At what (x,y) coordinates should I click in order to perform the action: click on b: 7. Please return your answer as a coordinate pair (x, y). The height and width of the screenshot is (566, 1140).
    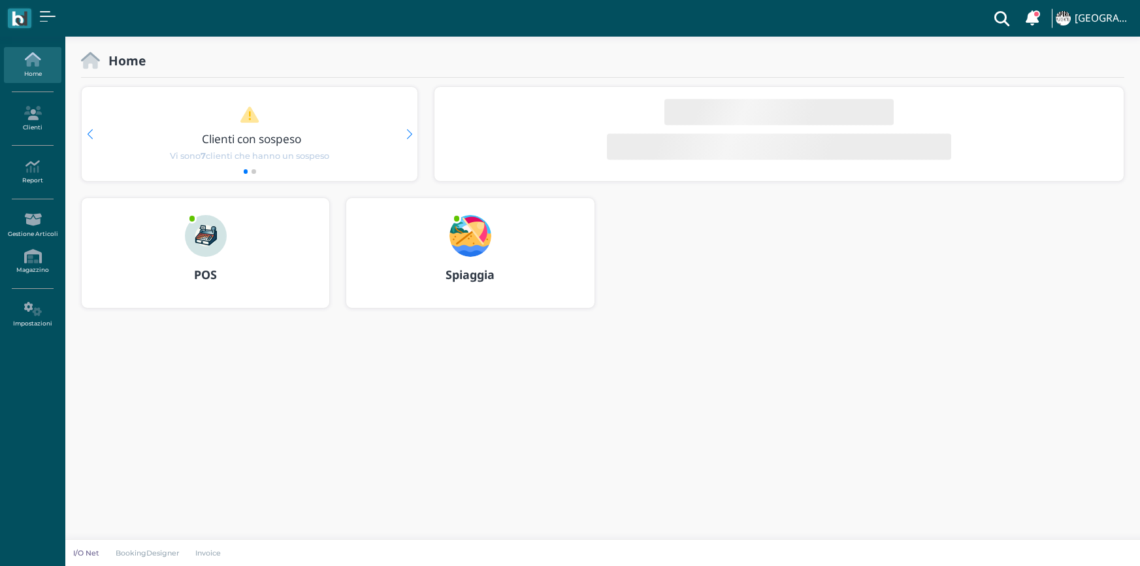
    Looking at the image, I should click on (203, 155).